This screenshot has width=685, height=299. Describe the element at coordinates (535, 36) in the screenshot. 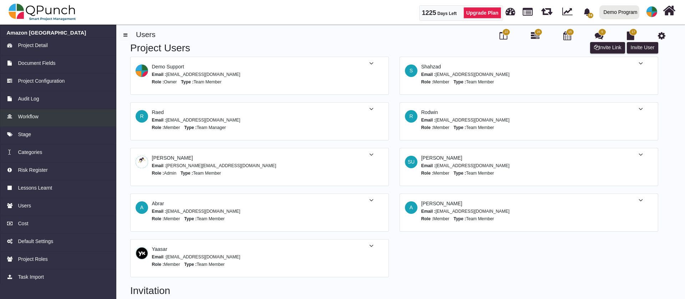

I see `i: Gantt` at that location.